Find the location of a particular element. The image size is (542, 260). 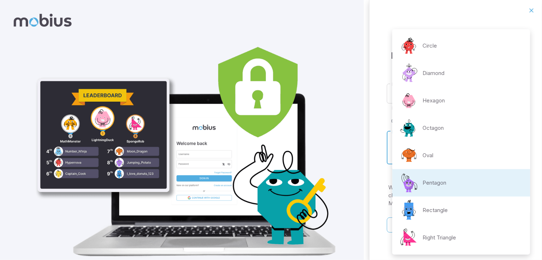

img: hexagon.svg is located at coordinates (409, 100).